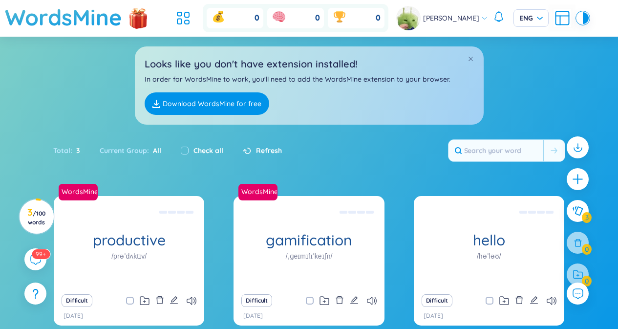 The width and height of the screenshot is (618, 329). Describe the element at coordinates (155, 150) in the screenshot. I see `span: All` at that location.